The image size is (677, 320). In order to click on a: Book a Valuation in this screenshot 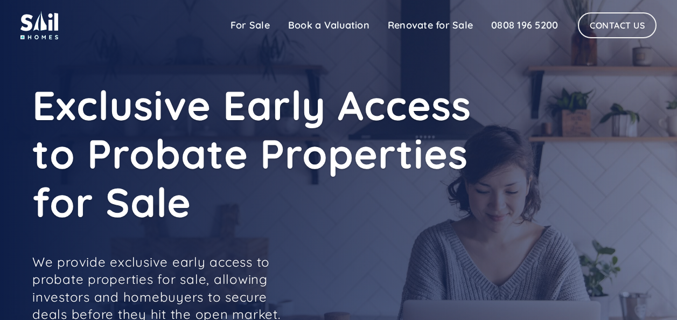, I will do `click(329, 25)`.